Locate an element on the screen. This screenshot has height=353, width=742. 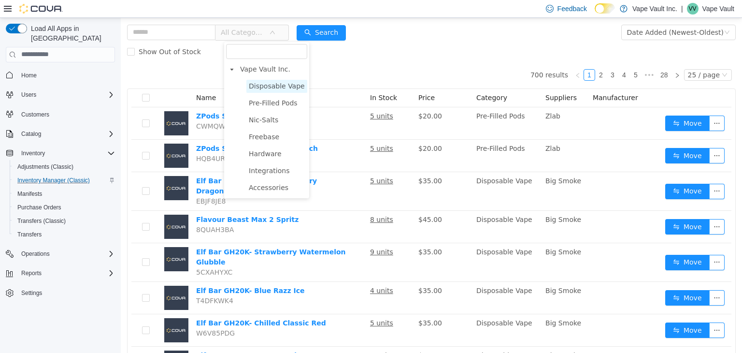
button: Transfers (Classic) is located at coordinates (64, 221).